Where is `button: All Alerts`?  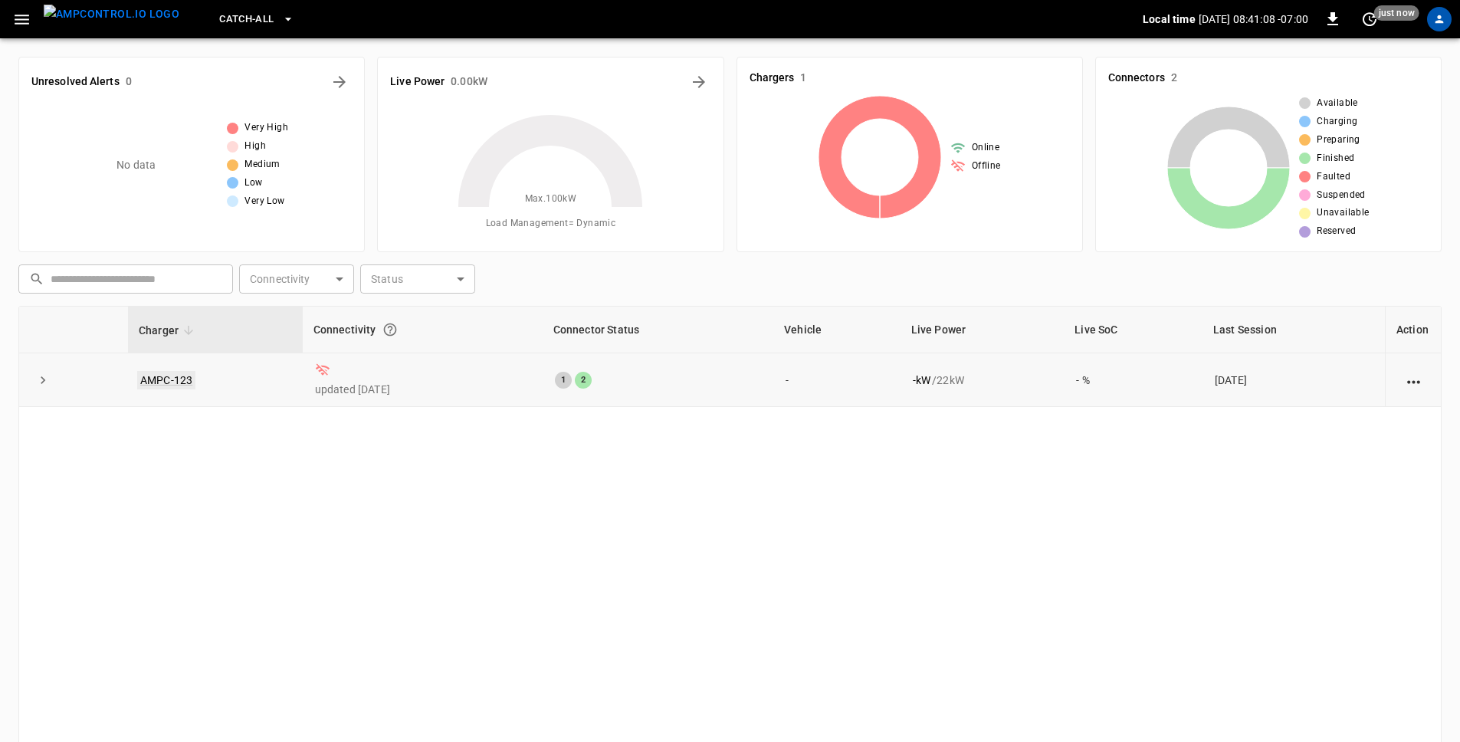
button: All Alerts is located at coordinates (339, 82).